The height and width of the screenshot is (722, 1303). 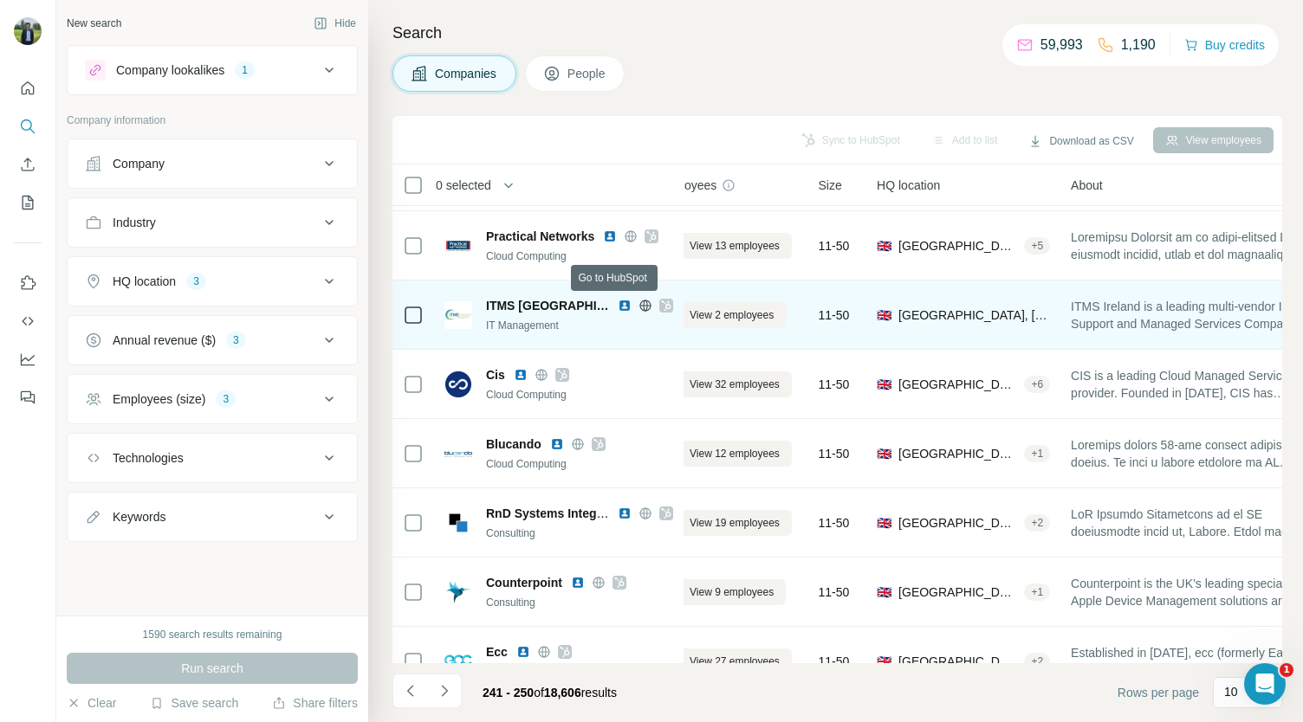 I want to click on button: View 19 employees, so click(x=724, y=523).